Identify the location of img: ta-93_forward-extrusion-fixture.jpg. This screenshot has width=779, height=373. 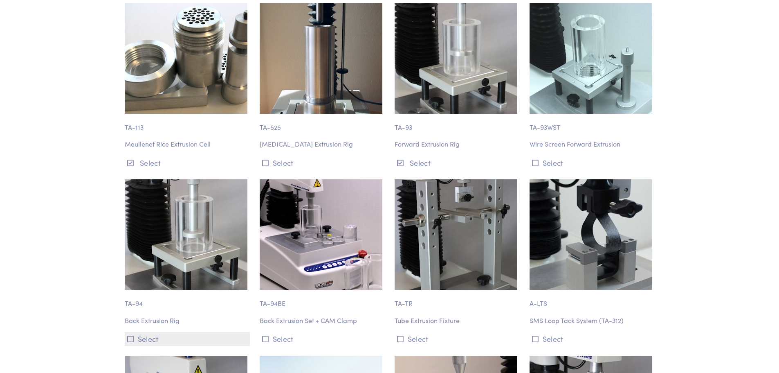
(456, 59).